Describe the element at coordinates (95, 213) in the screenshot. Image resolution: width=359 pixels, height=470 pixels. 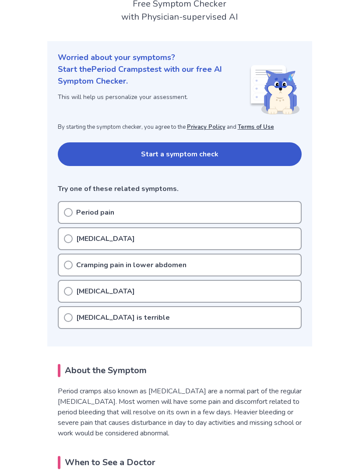
I see `p: Period pain` at that location.